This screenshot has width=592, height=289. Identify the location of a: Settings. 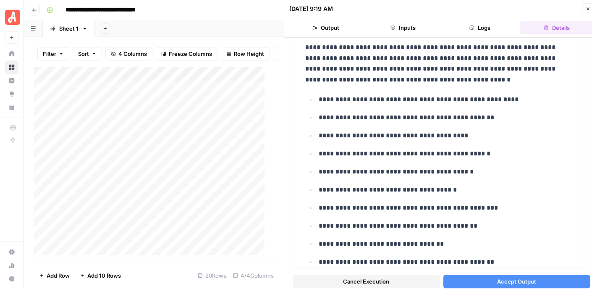
(12, 252).